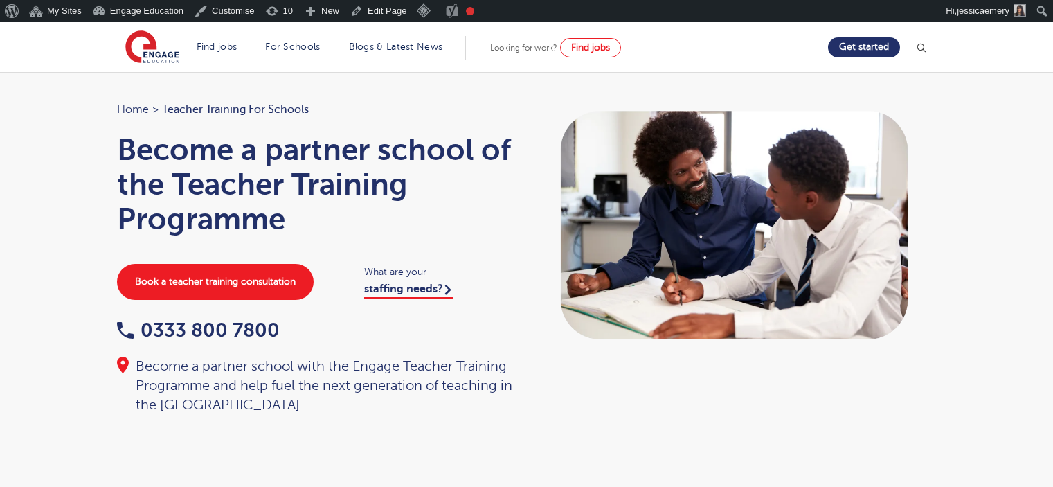  Describe the element at coordinates (235, 109) in the screenshot. I see `span: Teacher Training for Schools` at that location.